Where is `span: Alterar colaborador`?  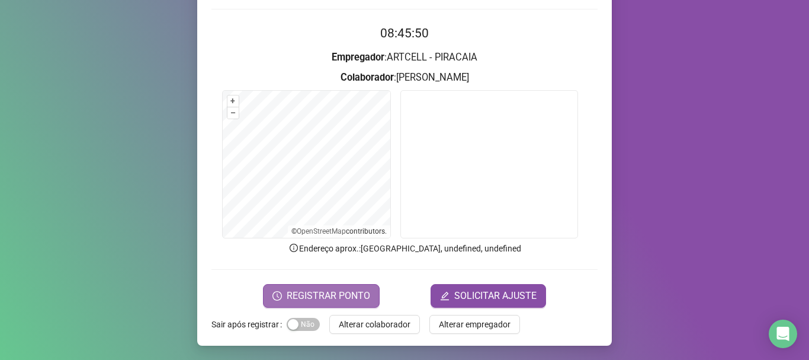
span: Alterar colaborador is located at coordinates (374, 324).